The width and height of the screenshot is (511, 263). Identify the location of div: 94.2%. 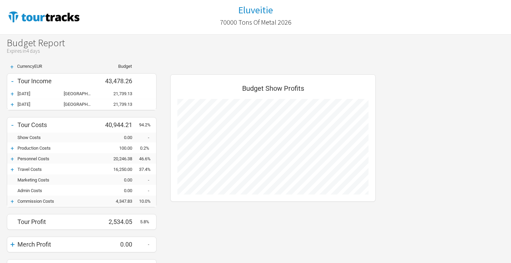
(147, 125).